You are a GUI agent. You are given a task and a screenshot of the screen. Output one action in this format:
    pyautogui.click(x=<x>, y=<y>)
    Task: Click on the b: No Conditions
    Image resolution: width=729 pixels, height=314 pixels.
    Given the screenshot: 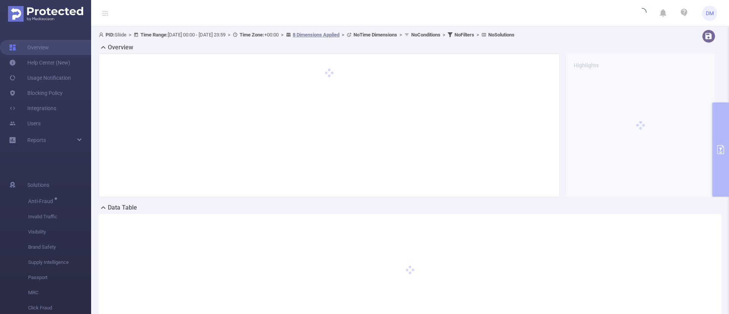 What is the action you would take?
    pyautogui.click(x=426, y=35)
    